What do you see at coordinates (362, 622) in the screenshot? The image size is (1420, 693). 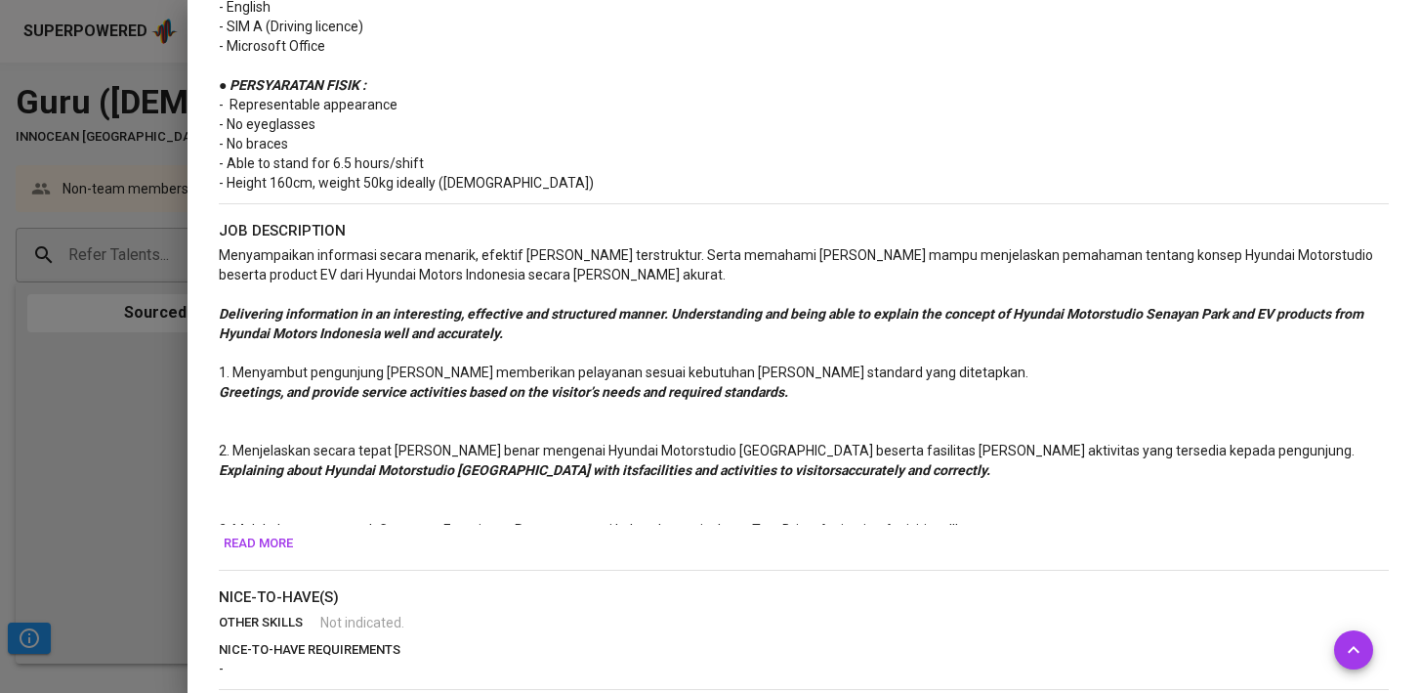 I see `span: Not indicated .` at bounding box center [362, 622].